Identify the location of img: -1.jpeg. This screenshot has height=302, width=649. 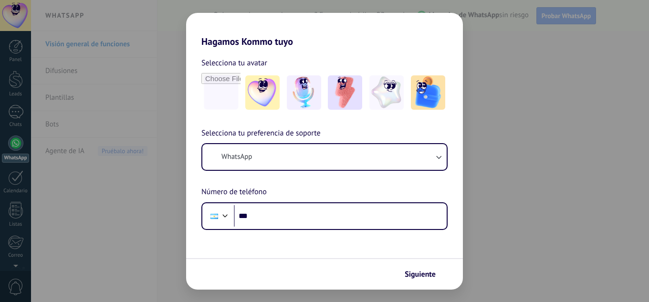
(263, 93).